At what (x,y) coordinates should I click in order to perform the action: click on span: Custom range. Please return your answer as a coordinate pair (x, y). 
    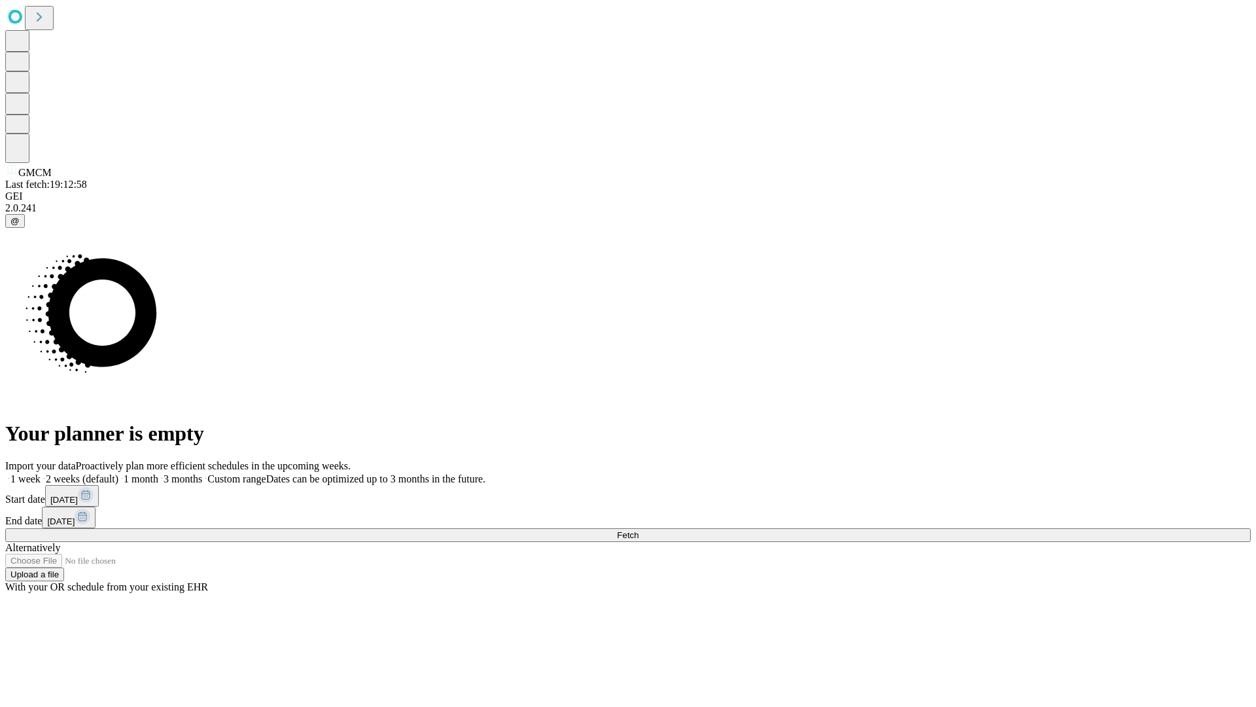
    Looking at the image, I should click on (236, 478).